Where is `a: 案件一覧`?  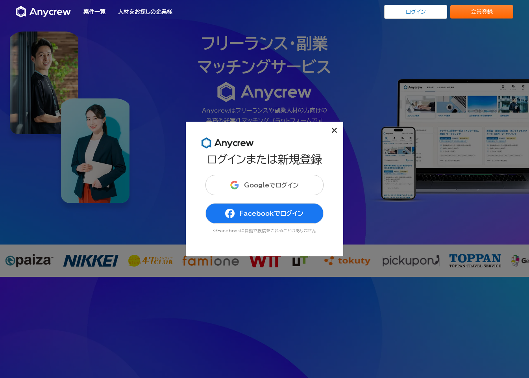
a: 案件一覧 is located at coordinates (95, 12).